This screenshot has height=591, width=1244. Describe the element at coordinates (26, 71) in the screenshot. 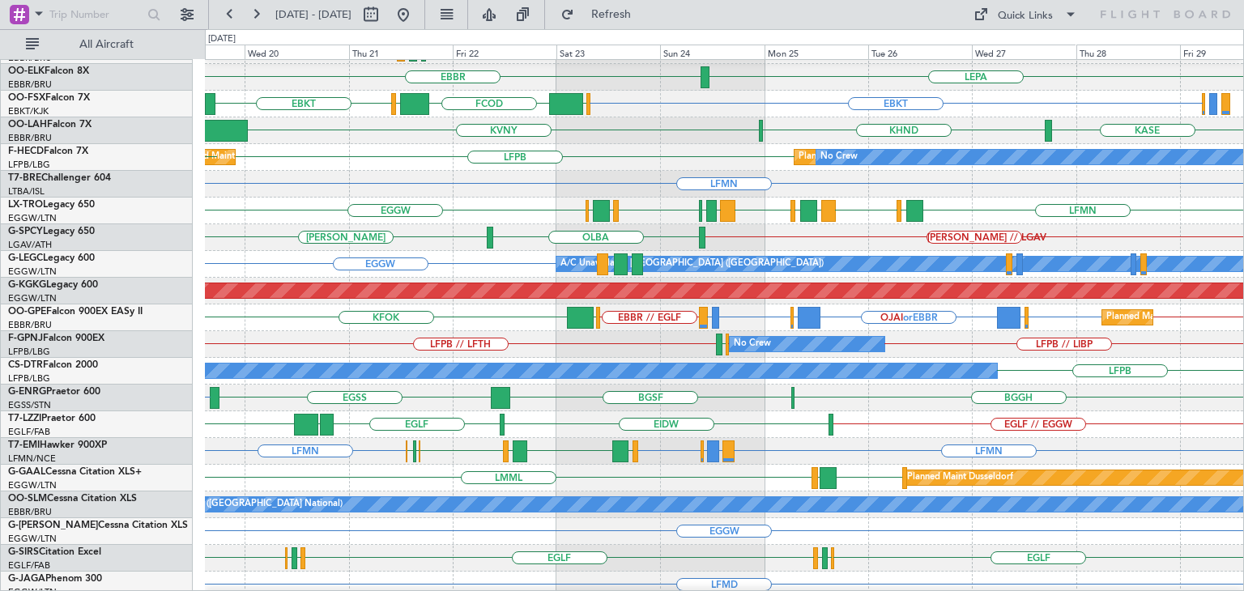

I see `span: OO-ELK` at that location.